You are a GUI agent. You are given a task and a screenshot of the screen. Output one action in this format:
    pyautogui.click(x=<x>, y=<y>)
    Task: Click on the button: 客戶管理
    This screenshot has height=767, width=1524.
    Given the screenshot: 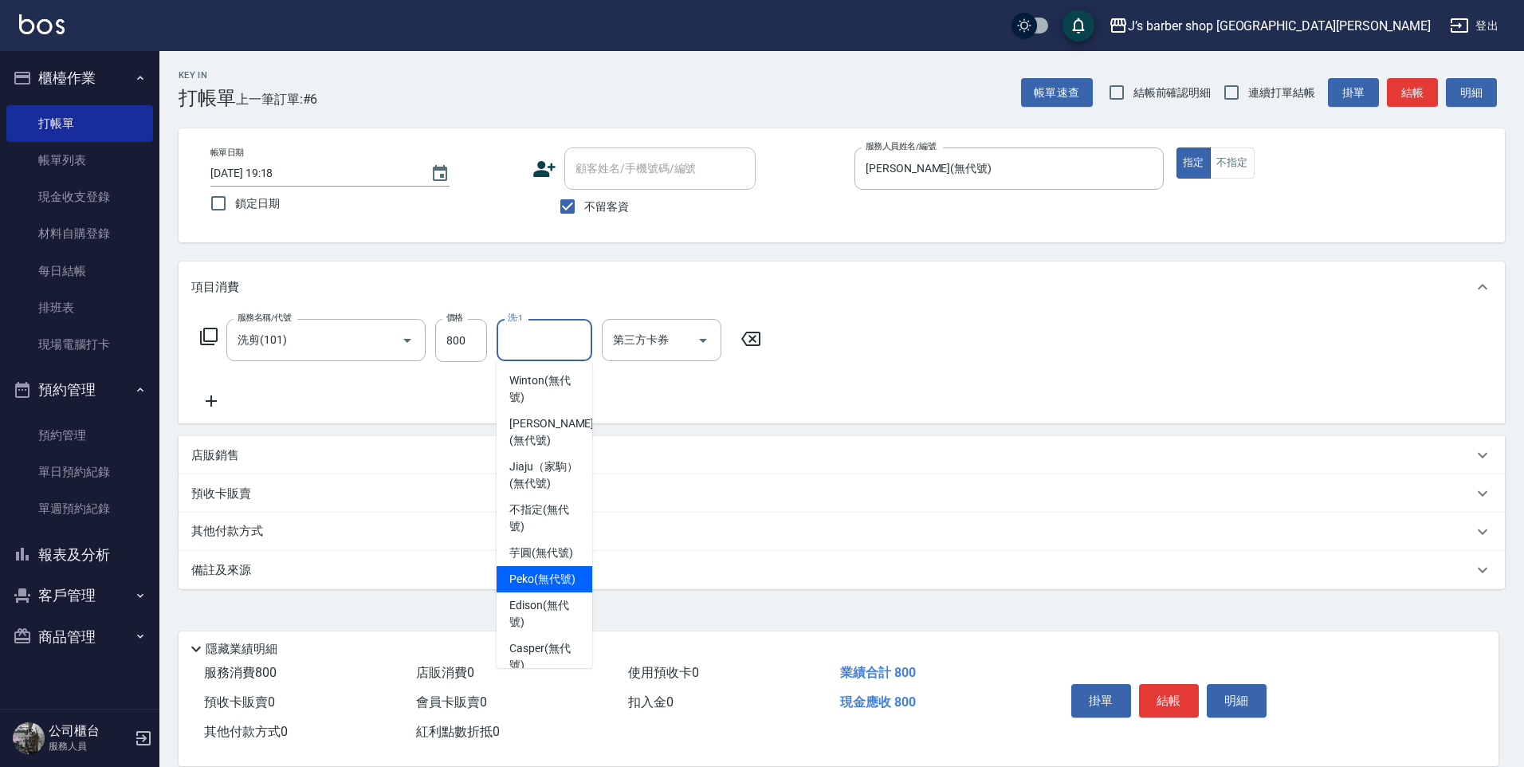 What is the action you would take?
    pyautogui.click(x=80, y=595)
    